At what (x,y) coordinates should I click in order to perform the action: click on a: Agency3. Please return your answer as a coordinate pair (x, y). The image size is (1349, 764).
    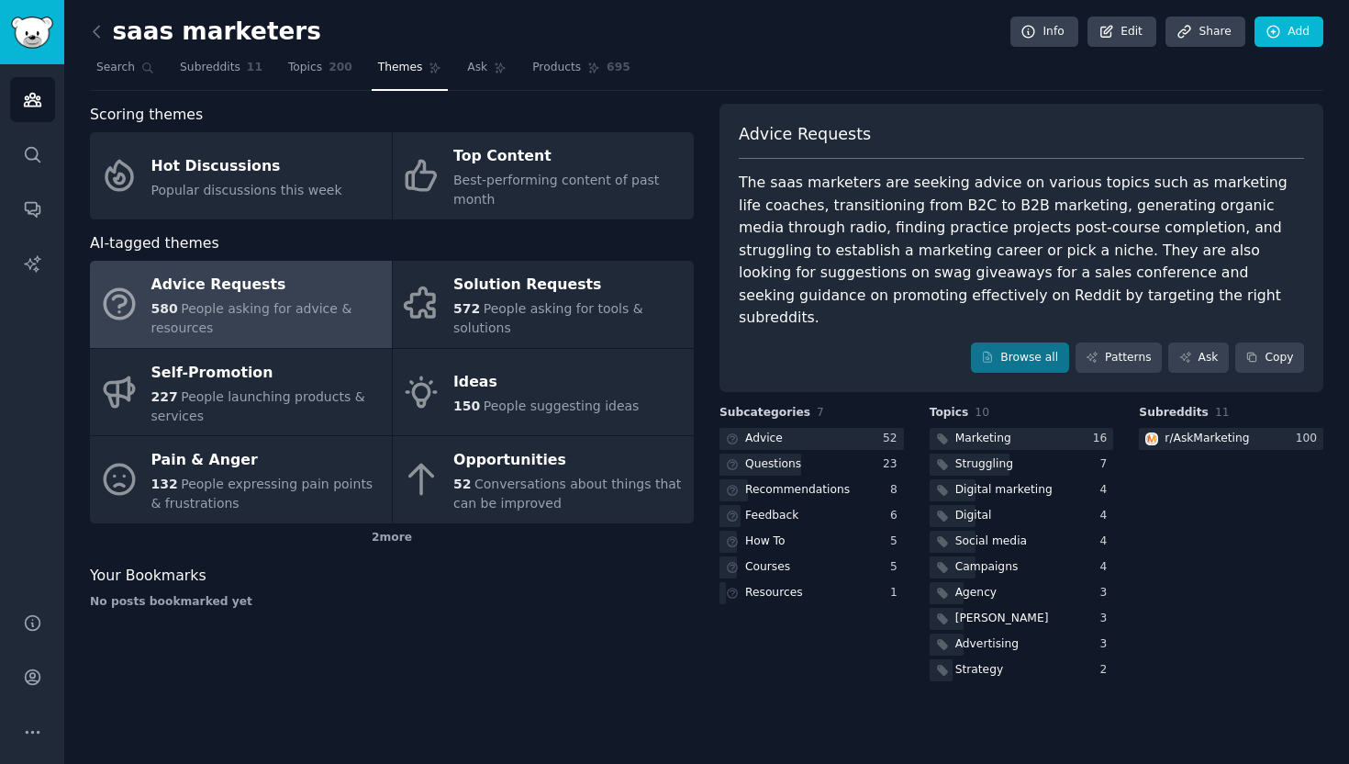
    Looking at the image, I should click on (1021, 593).